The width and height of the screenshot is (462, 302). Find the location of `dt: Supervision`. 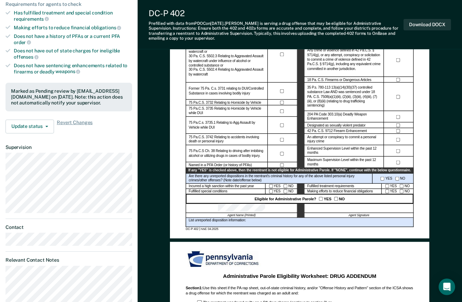

dt: Supervision is located at coordinates (69, 147).